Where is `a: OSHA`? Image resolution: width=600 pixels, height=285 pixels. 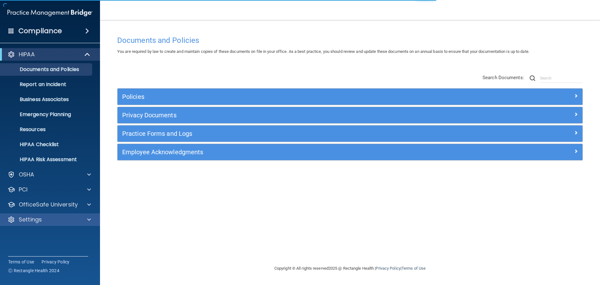
a: OSHA is located at coordinates (49, 174).